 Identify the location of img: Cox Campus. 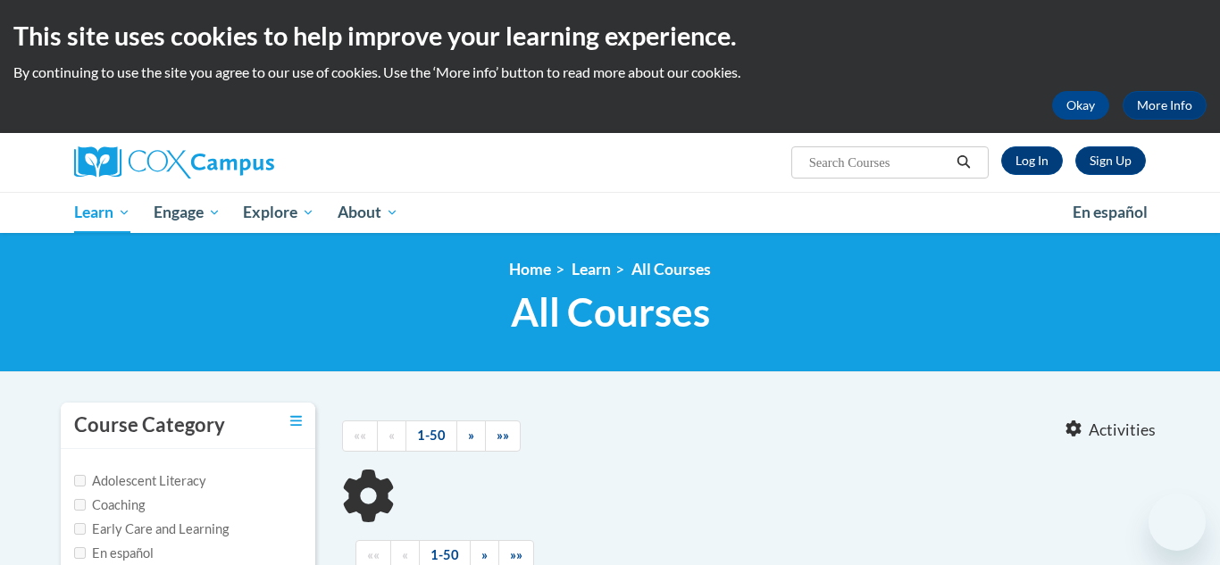
(174, 163).